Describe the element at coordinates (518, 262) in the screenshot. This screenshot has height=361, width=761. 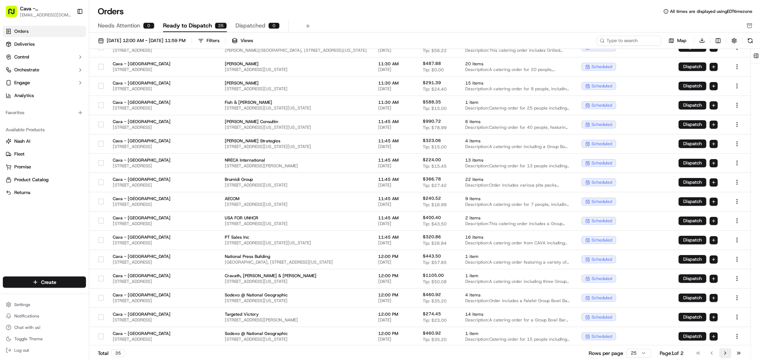
I see `span: Description: A catering order featuring a variety of bowls including Chicken + Rice, Grilled Chic...` at that location.